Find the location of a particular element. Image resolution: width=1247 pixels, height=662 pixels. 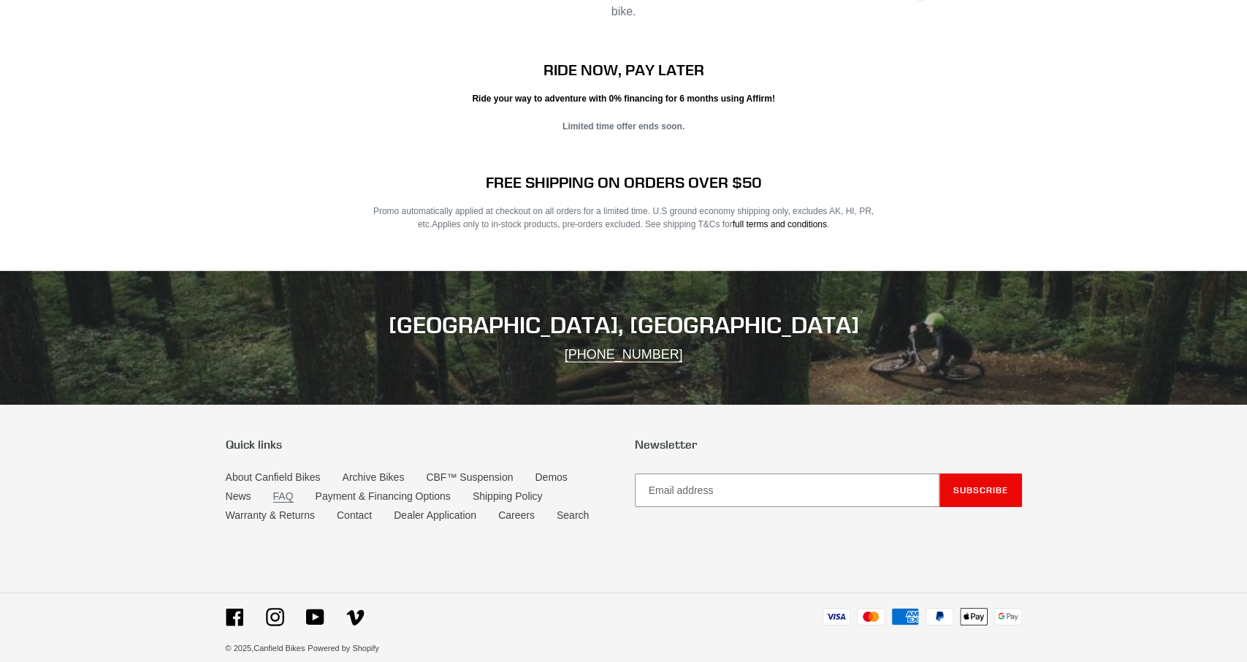

h2: RIDE NOW, PAY LATER is located at coordinates (623, 69).